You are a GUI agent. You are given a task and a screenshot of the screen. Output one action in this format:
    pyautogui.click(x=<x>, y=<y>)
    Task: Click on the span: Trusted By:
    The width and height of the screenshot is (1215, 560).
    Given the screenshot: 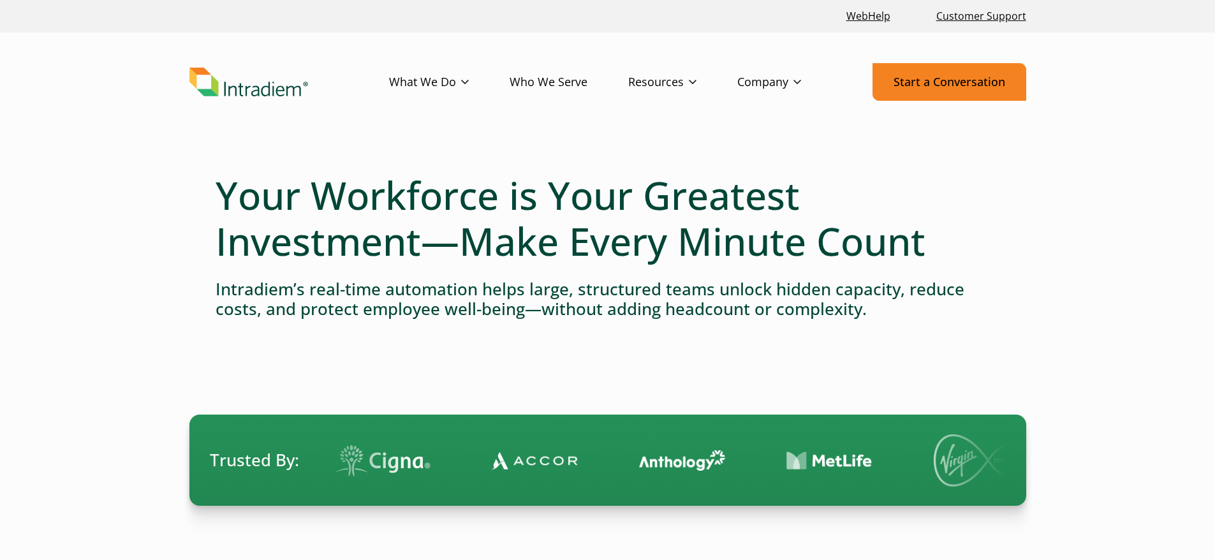 What is the action you would take?
    pyautogui.click(x=254, y=460)
    